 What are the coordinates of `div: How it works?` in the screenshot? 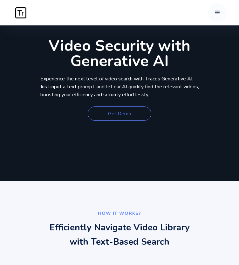 It's located at (120, 213).